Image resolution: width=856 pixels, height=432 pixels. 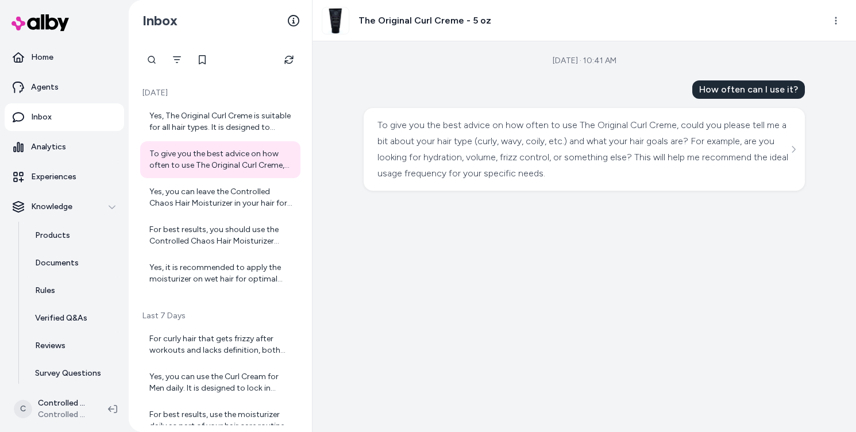 I want to click on img: 5OzCurl_6a9bfac3-aabe-427f-8642-a1399a297fc0.webp, so click(x=335, y=21).